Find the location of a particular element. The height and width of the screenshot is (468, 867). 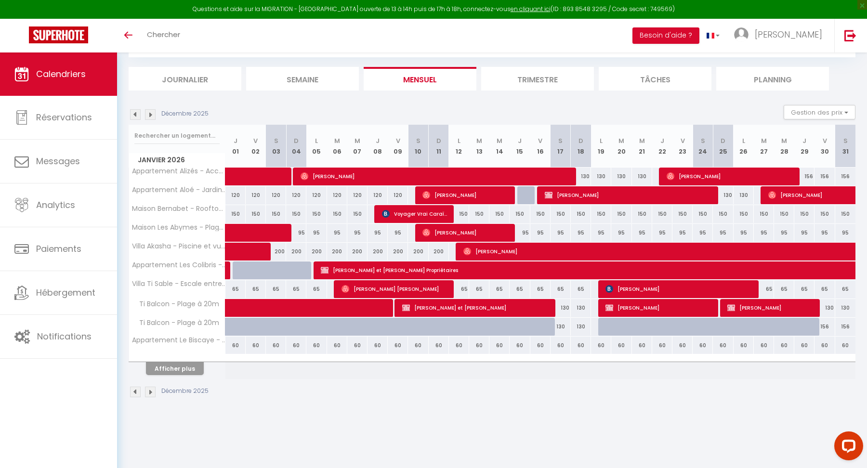

abbr: D is located at coordinates (581, 141).